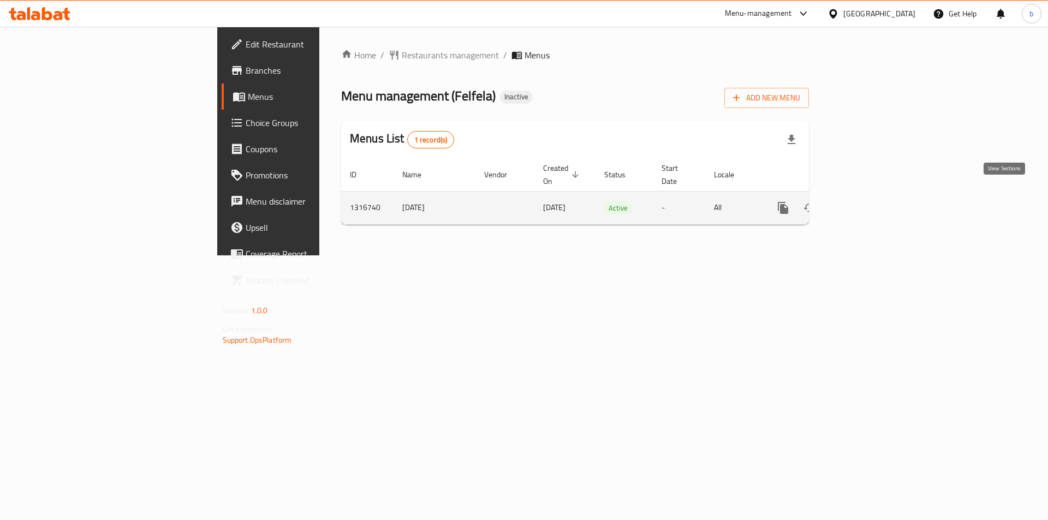 This screenshot has height=520, width=1048. Describe the element at coordinates (731, 175) in the screenshot. I see `span: Locale` at that location.